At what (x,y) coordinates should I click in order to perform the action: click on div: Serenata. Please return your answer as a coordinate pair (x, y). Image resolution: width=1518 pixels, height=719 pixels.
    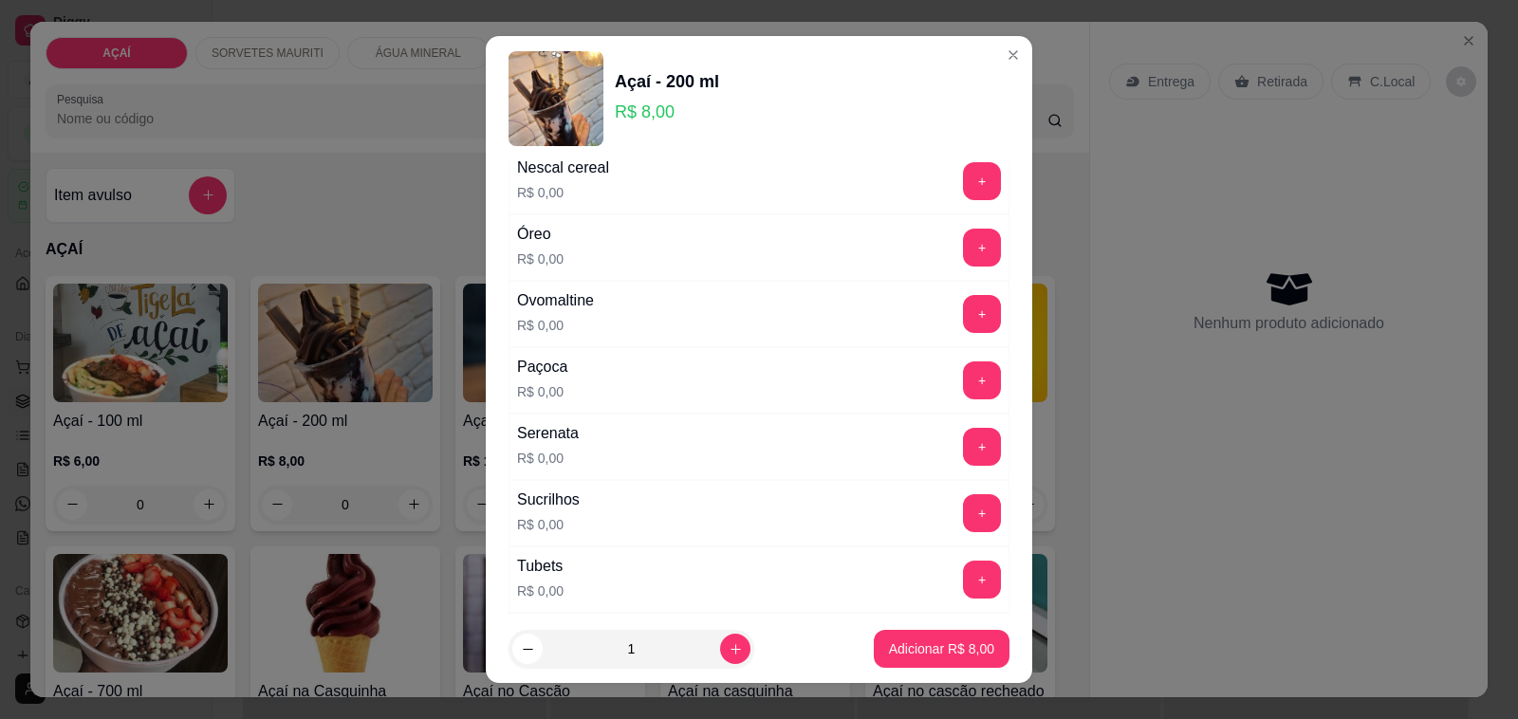
    Looking at the image, I should click on (547, 434).